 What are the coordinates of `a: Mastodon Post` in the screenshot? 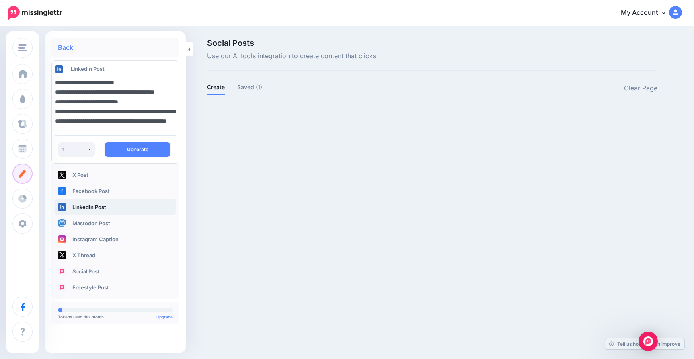 It's located at (115, 223).